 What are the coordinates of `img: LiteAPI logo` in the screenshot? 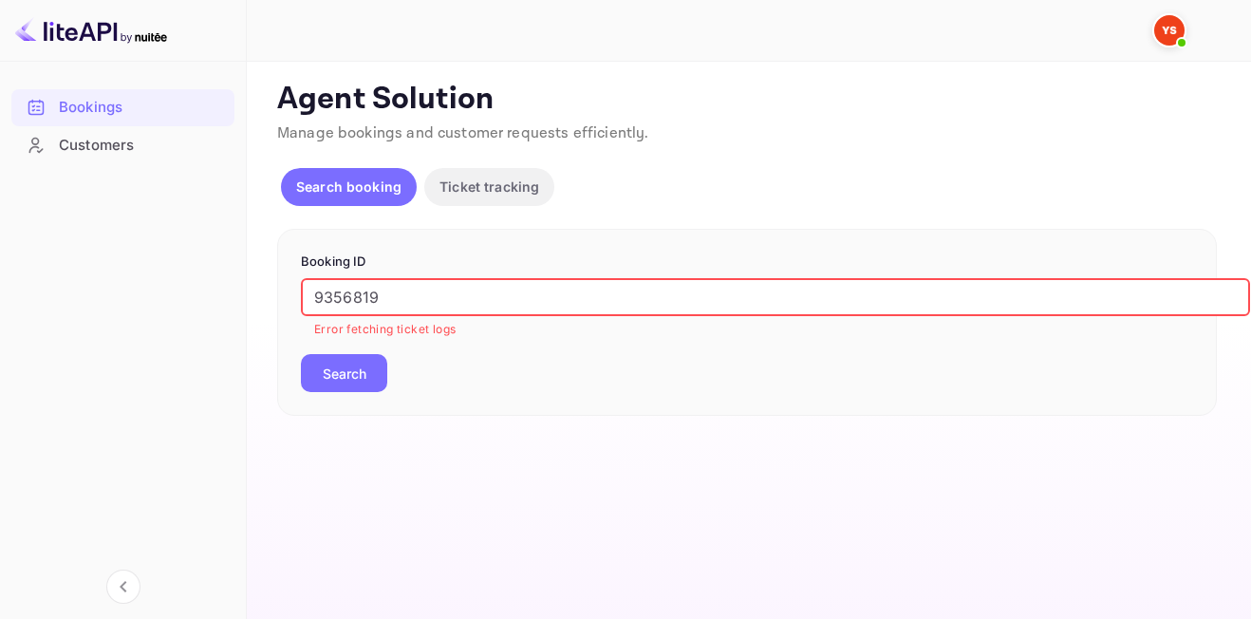 It's located at (91, 30).